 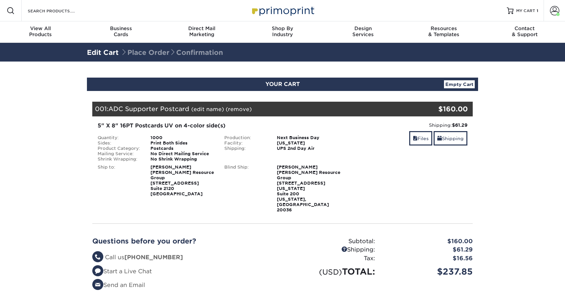 I want to click on div: $16.56, so click(x=429, y=259).